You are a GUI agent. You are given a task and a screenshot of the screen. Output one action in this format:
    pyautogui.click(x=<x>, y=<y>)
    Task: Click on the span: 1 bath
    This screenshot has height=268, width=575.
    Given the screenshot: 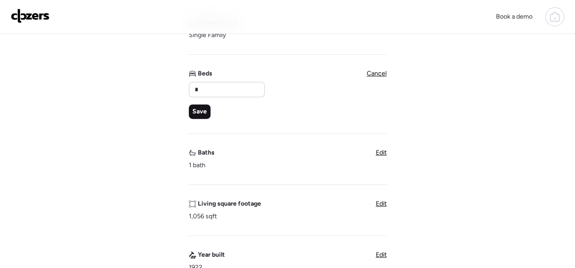 What is the action you would take?
    pyautogui.click(x=197, y=165)
    